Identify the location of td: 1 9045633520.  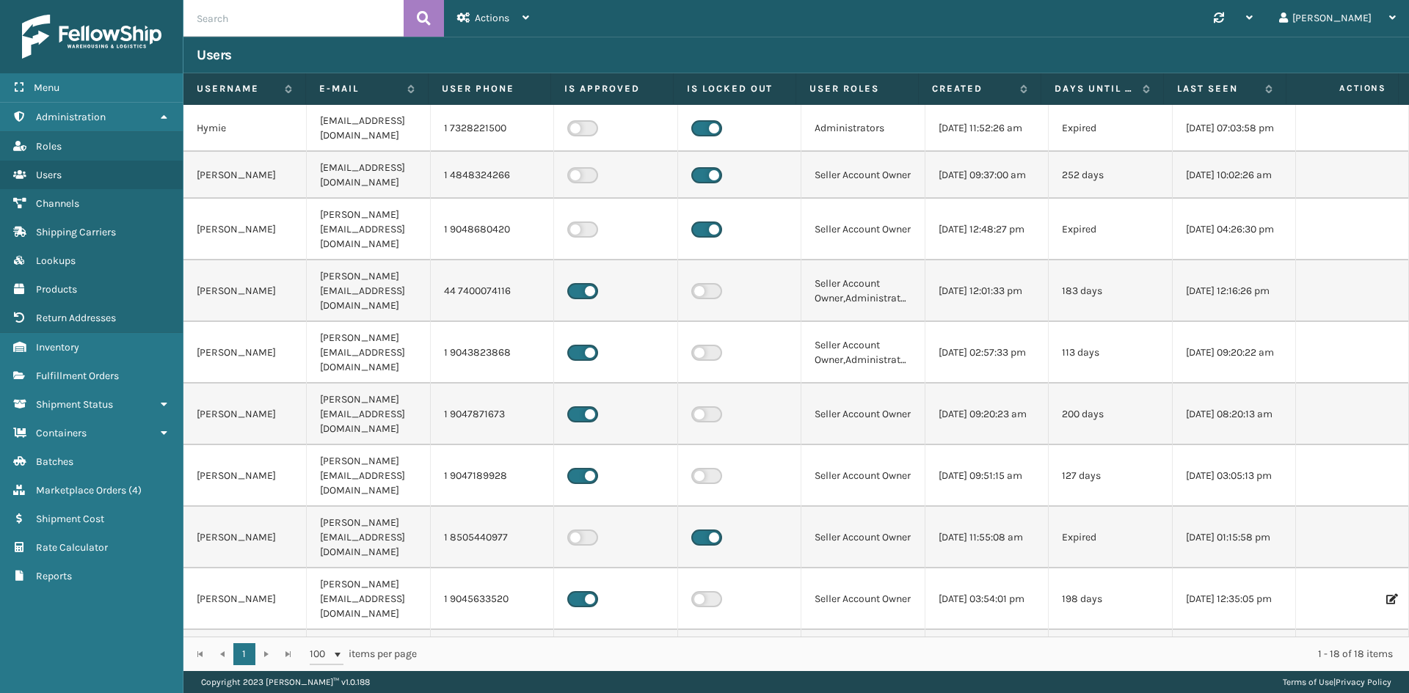
(492, 599).